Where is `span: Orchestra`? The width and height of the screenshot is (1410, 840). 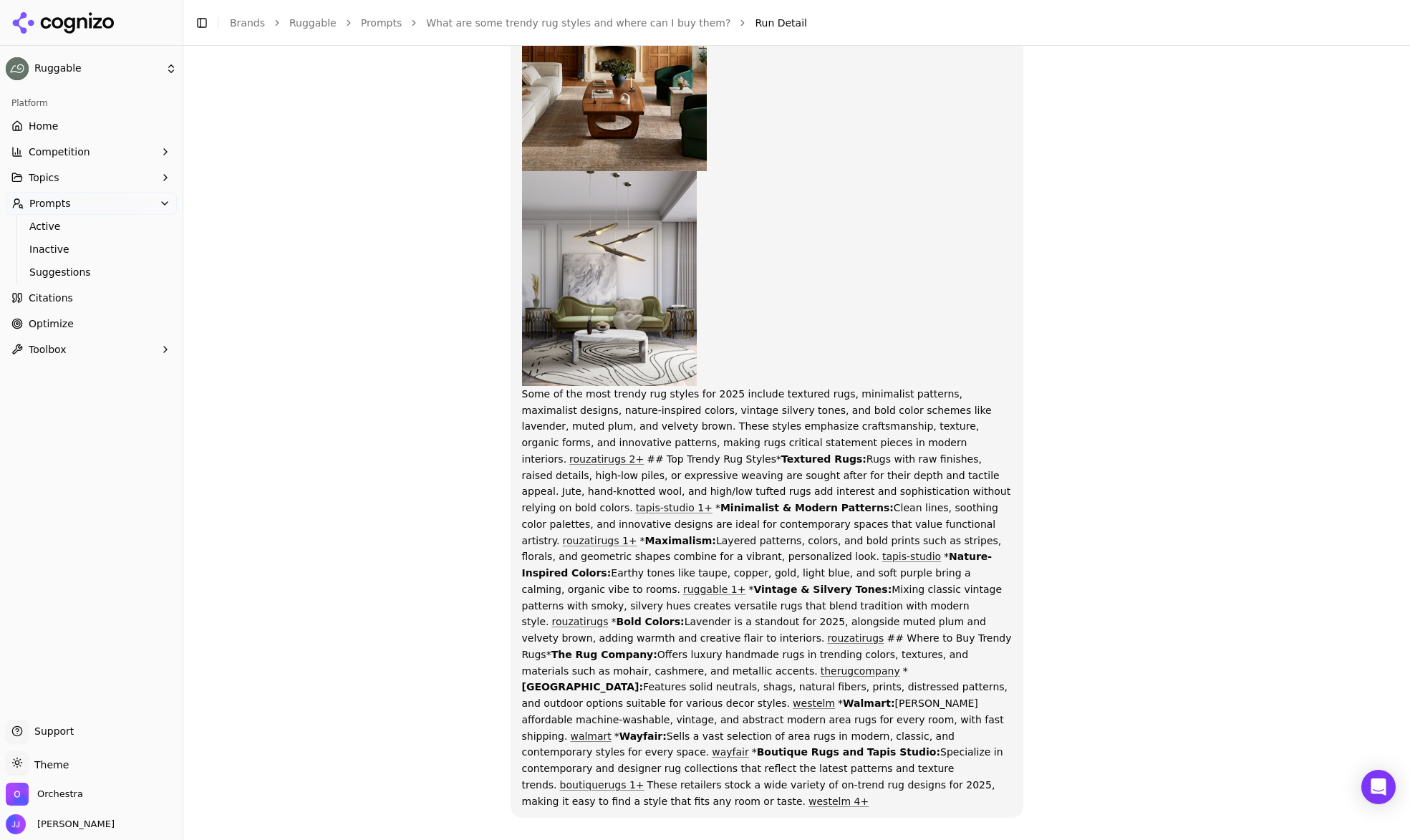 span: Orchestra is located at coordinates (60, 794).